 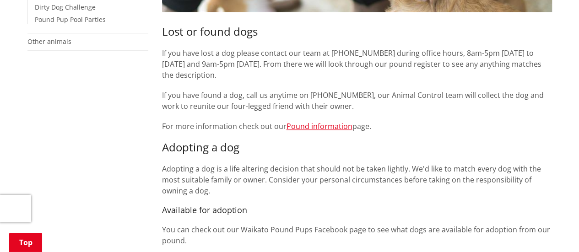 I want to click on a: Top, so click(x=26, y=243).